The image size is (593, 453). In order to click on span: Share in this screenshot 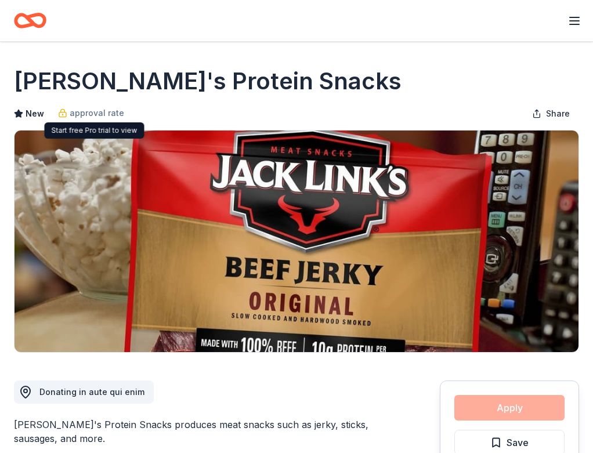, I will do `click(557, 114)`.